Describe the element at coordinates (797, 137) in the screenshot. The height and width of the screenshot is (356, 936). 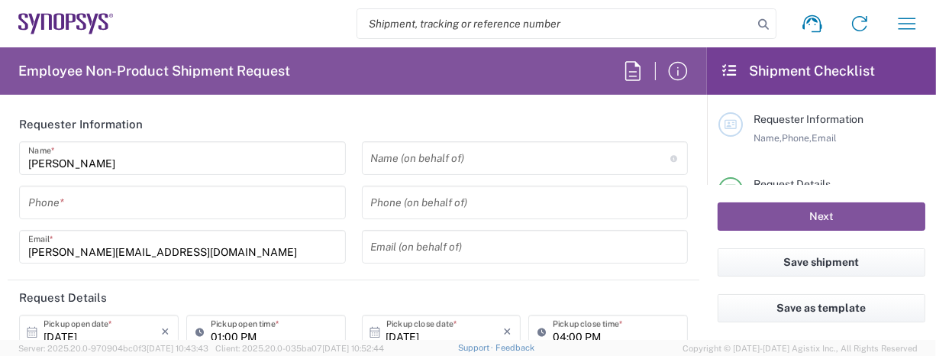
I see `span: Phone,` at that location.